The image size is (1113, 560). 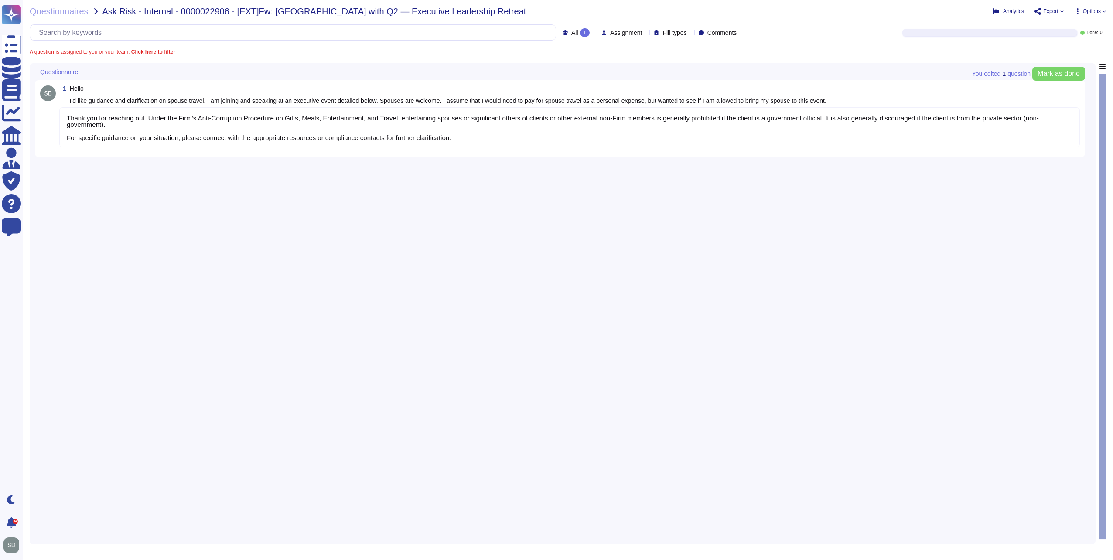 I want to click on b: Click here to filter, so click(x=152, y=52).